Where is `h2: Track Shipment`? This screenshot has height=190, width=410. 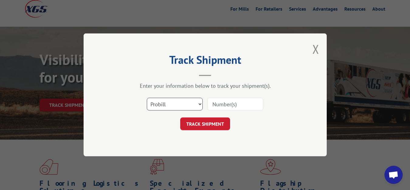
h2: Track Shipment is located at coordinates (205, 61).